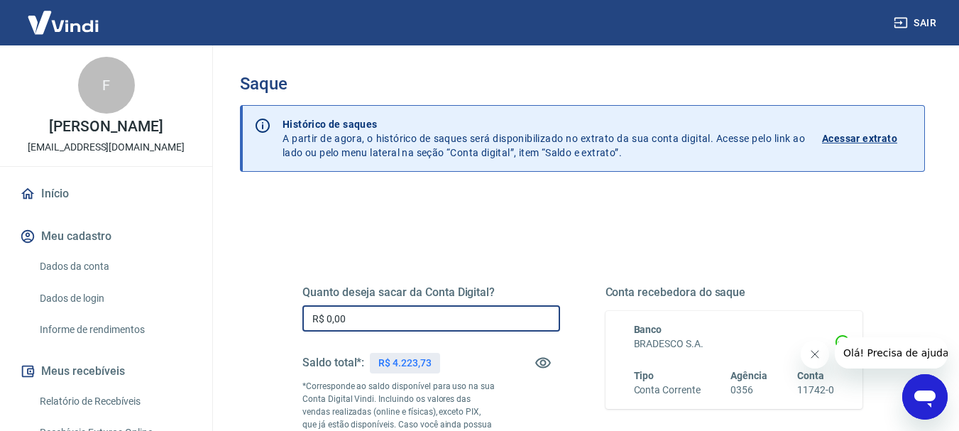 This screenshot has width=959, height=431. Describe the element at coordinates (648, 329) in the screenshot. I see `span: Banco` at that location.